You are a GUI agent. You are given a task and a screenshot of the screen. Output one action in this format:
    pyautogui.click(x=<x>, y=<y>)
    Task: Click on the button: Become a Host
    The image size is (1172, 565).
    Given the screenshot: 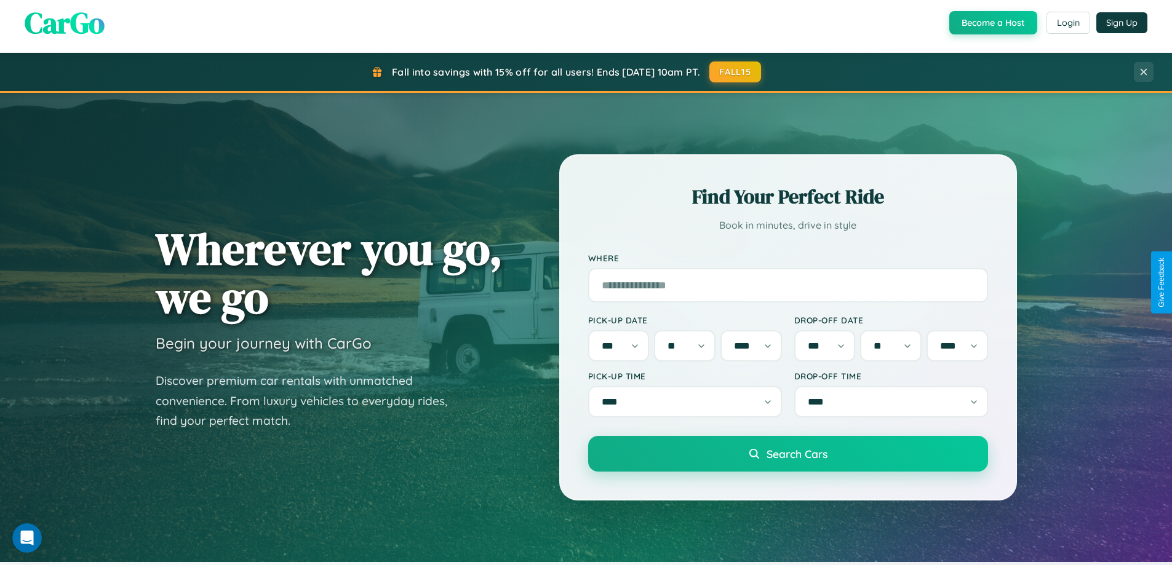 What is the action you would take?
    pyautogui.click(x=993, y=23)
    